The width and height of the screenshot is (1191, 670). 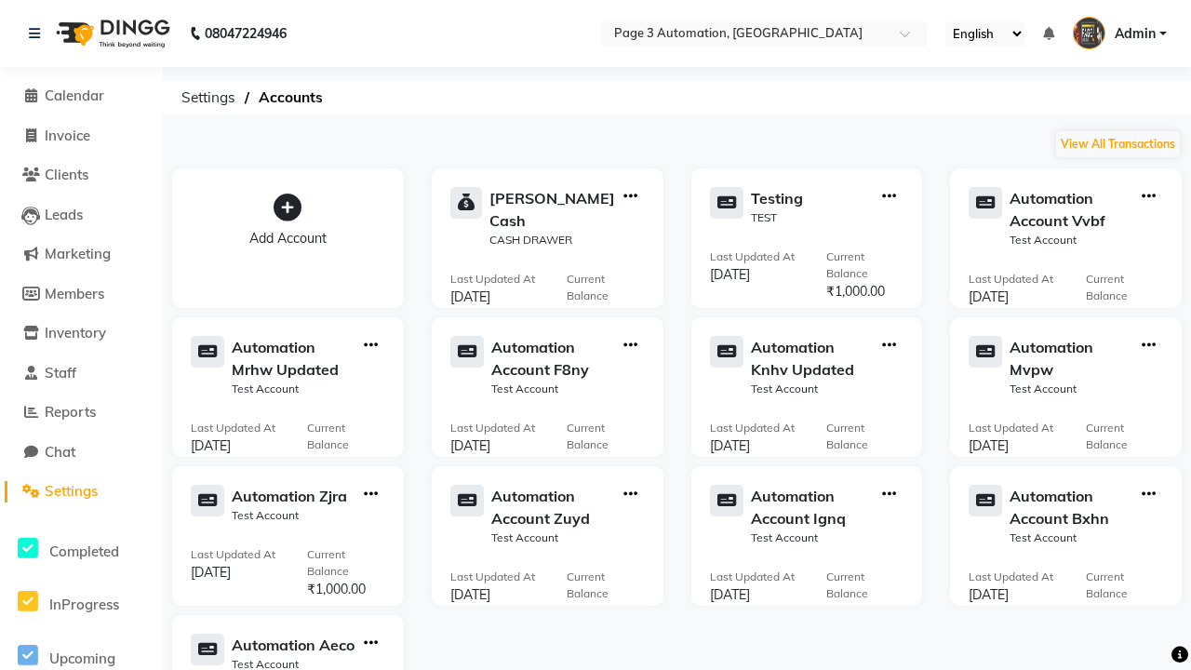 I want to click on span: Invoice, so click(x=67, y=135).